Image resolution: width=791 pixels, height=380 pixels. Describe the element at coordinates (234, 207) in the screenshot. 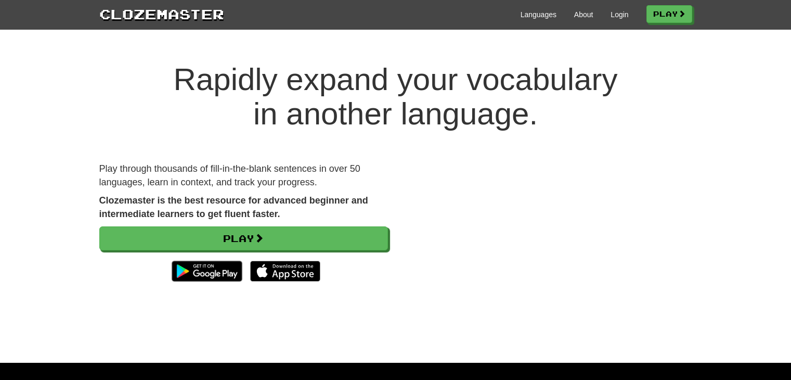

I see `strong: Clozemaster is the best resource for advanced beginner and intermediate learners to get fluent fa...` at that location.